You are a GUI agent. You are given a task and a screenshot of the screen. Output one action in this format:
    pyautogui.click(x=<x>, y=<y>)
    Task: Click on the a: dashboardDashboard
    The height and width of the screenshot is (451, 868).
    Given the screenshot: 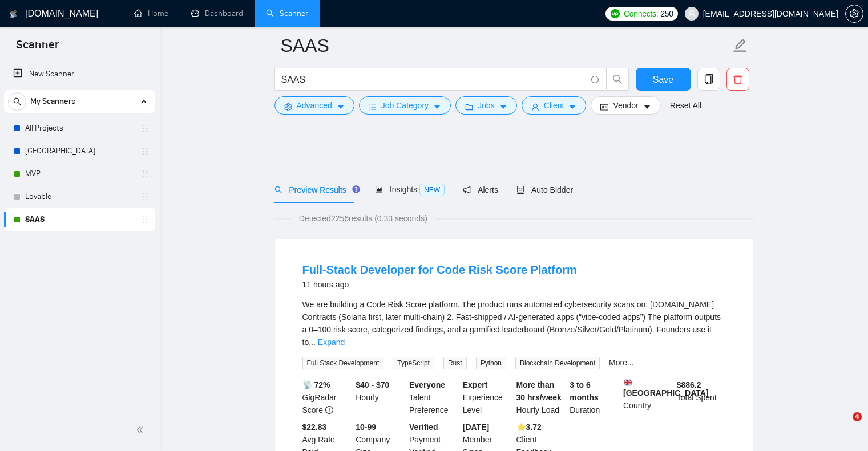 What is the action you would take?
    pyautogui.click(x=217, y=13)
    